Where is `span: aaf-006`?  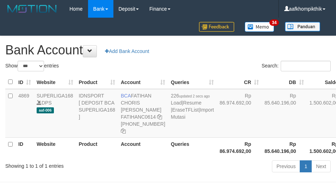 span: aaf-006 is located at coordinates (45, 110).